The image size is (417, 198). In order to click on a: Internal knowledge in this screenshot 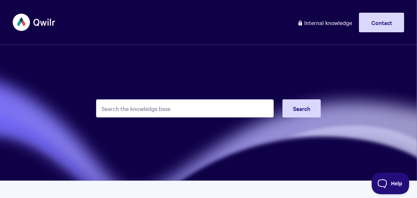, I will do `click(325, 23)`.